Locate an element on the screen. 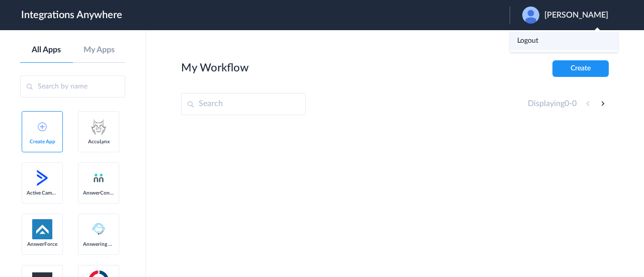  img: acculynx-logo.svg is located at coordinates (99, 127).